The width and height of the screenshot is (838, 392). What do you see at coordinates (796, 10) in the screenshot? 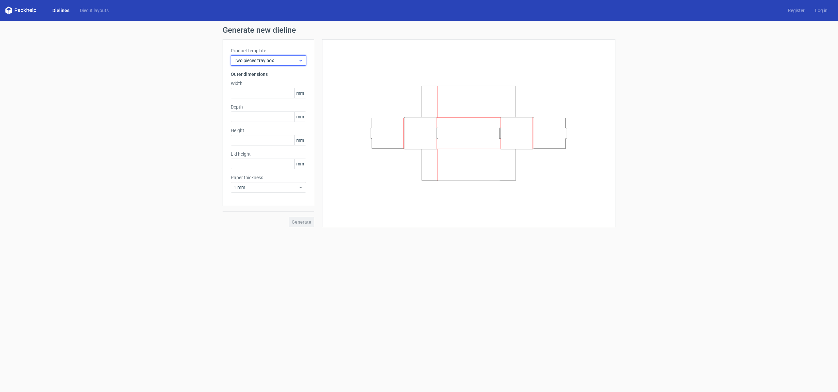
I see `a: Register` at bounding box center [796, 10].